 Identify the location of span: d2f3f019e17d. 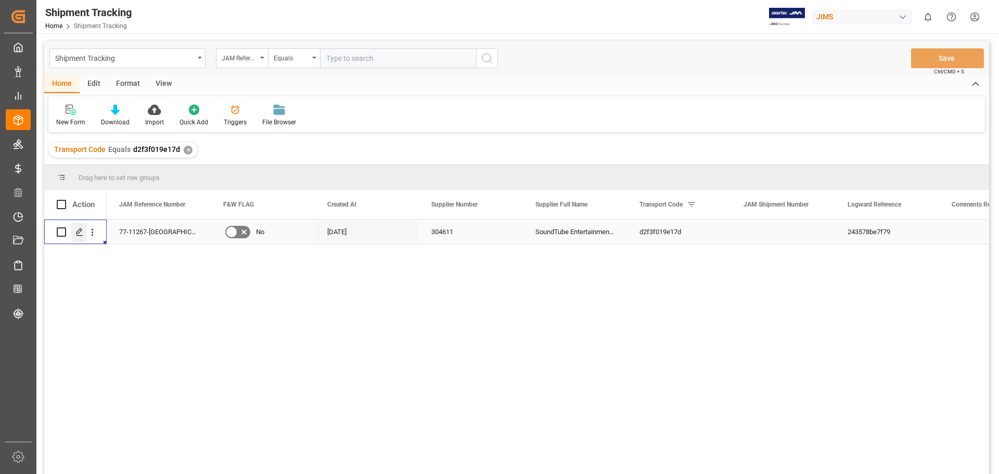
(157, 149).